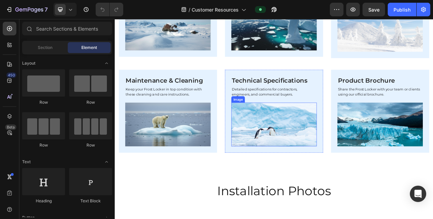  I want to click on div: Text Block, so click(91, 201).